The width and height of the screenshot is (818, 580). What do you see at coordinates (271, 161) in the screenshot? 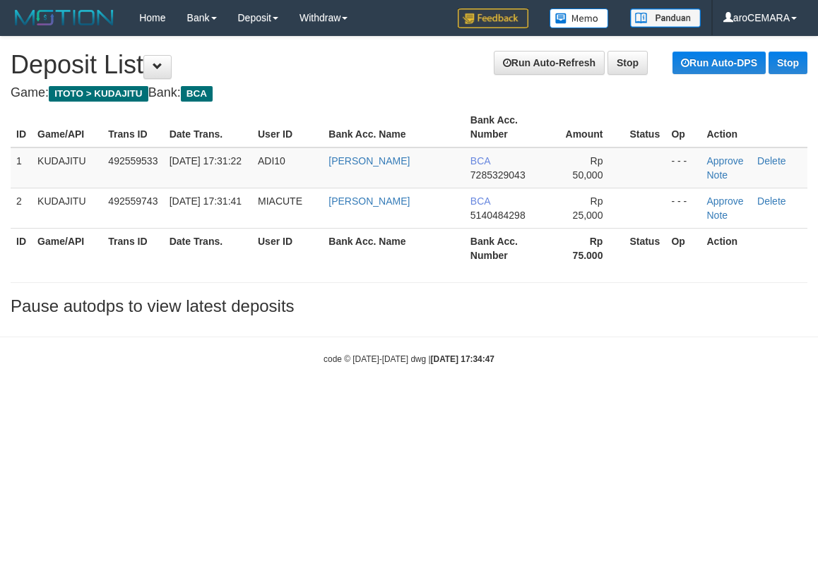
I see `span: ADI10` at bounding box center [271, 161].